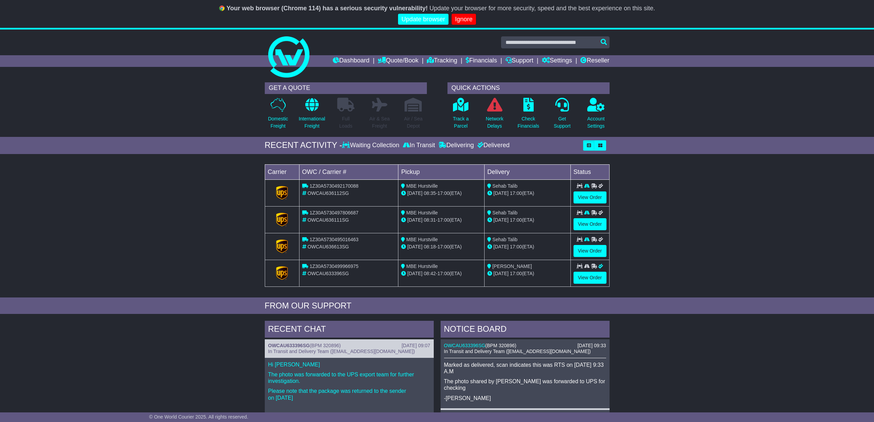 The image size is (874, 422). I want to click on div: NOTICE BOARD, so click(525, 330).